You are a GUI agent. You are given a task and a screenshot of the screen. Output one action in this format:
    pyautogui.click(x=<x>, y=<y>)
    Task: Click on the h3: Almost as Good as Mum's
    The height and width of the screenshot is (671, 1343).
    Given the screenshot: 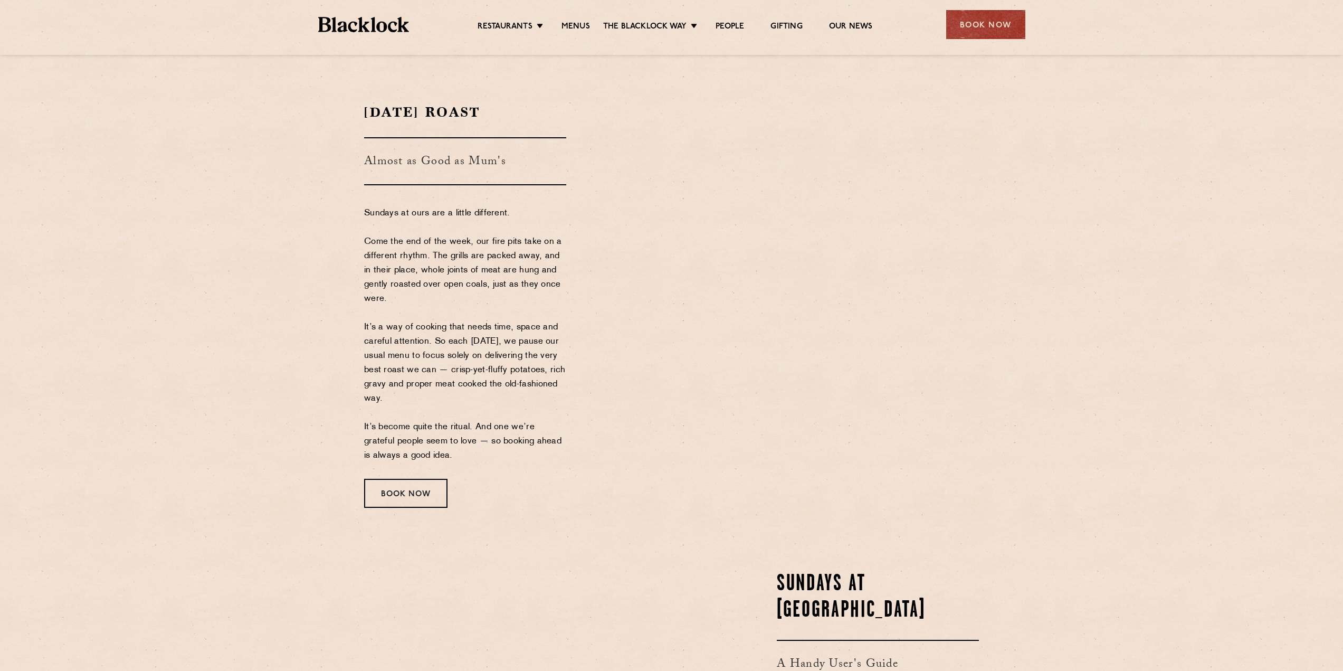 What is the action you would take?
    pyautogui.click(x=465, y=161)
    